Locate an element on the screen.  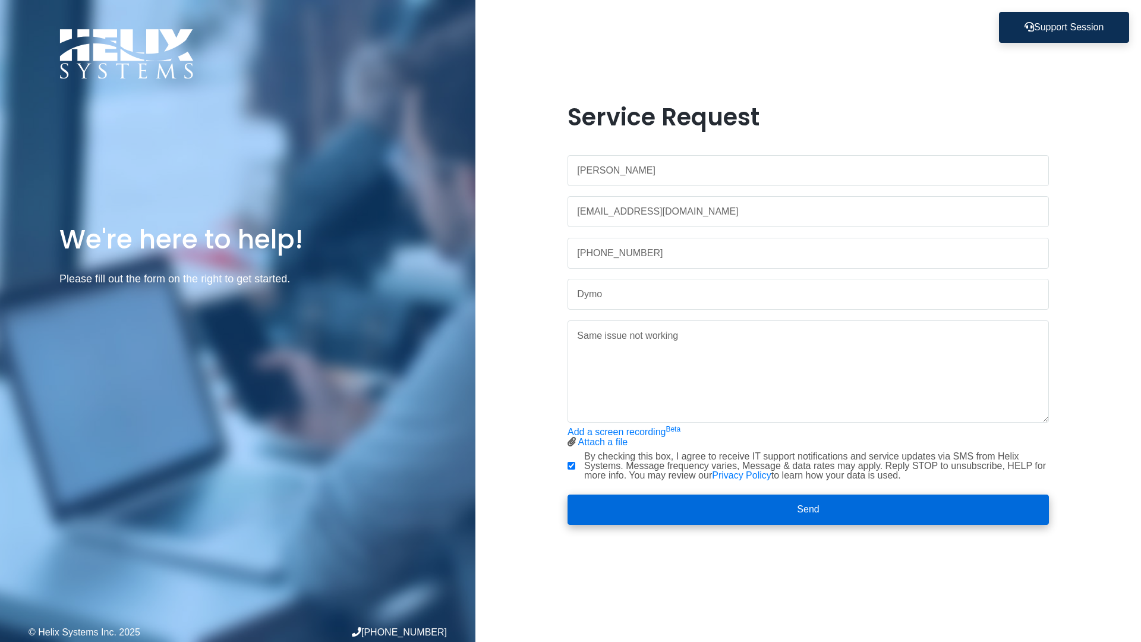
button: Support Session is located at coordinates (1064, 27).